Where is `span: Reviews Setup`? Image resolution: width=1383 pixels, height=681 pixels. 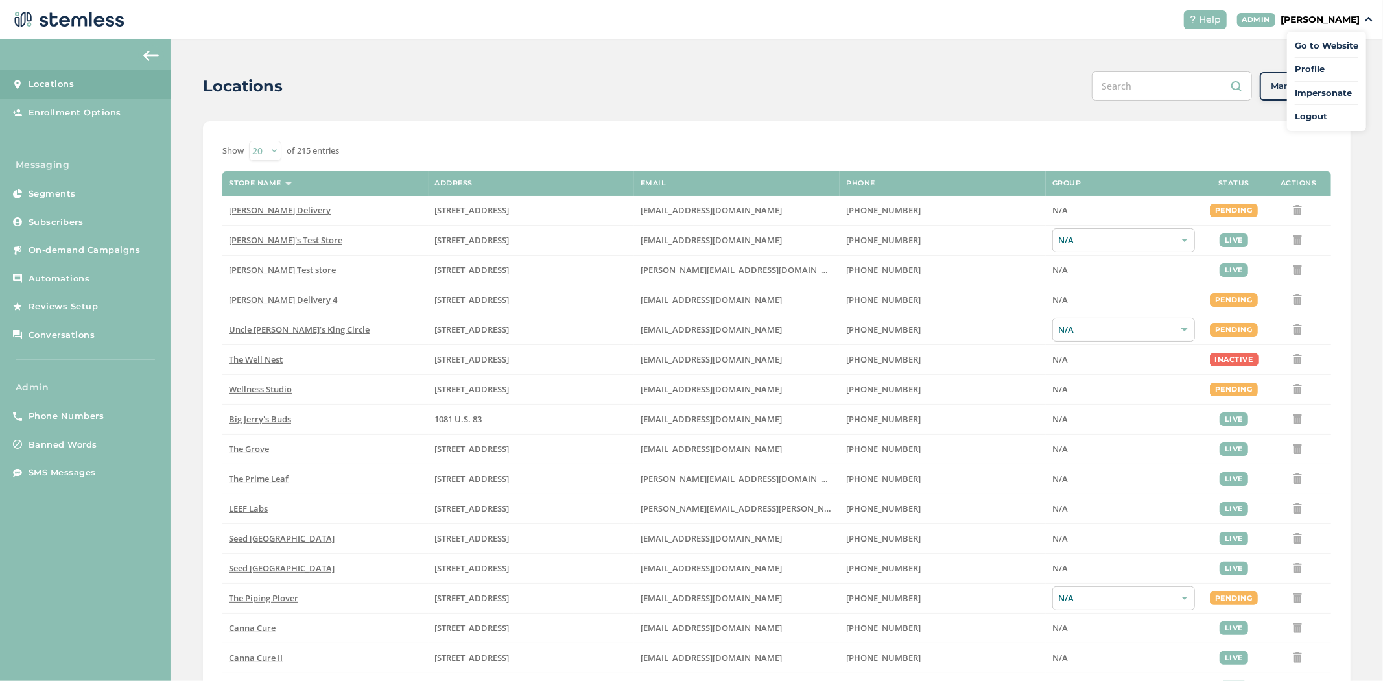
span: Reviews Setup is located at coordinates (64, 307).